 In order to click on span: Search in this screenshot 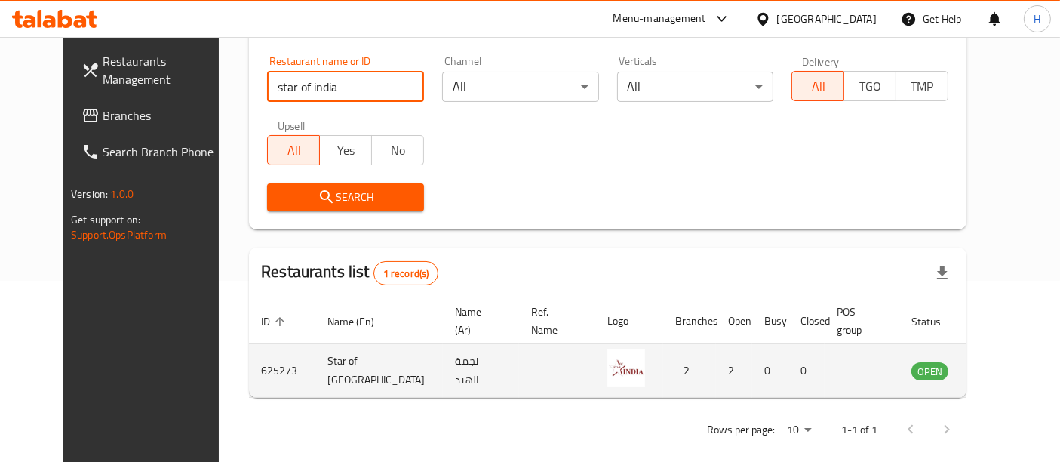, I will do `click(346, 197)`.